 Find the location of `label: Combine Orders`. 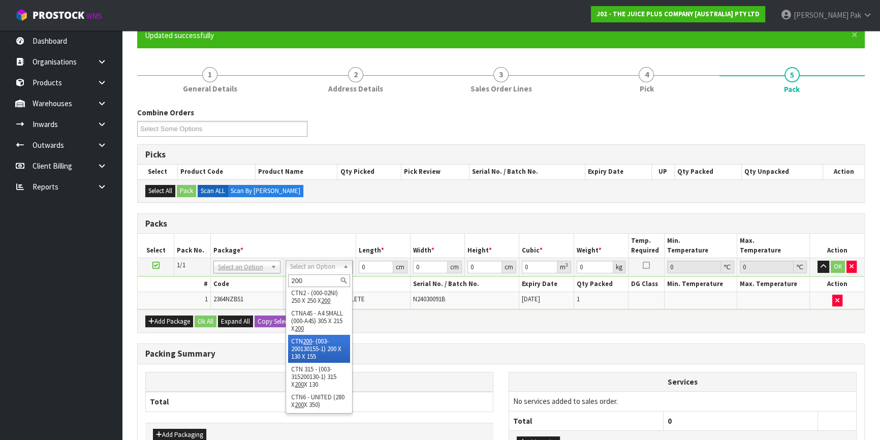

label: Combine Orders is located at coordinates (166, 112).